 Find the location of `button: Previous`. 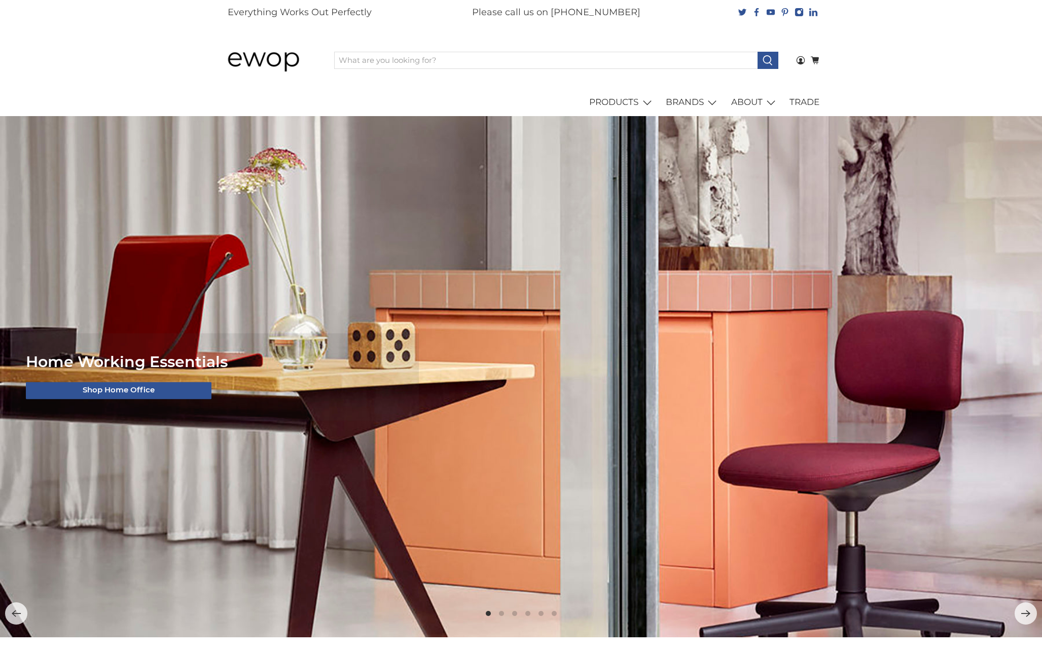

button: Previous is located at coordinates (16, 614).